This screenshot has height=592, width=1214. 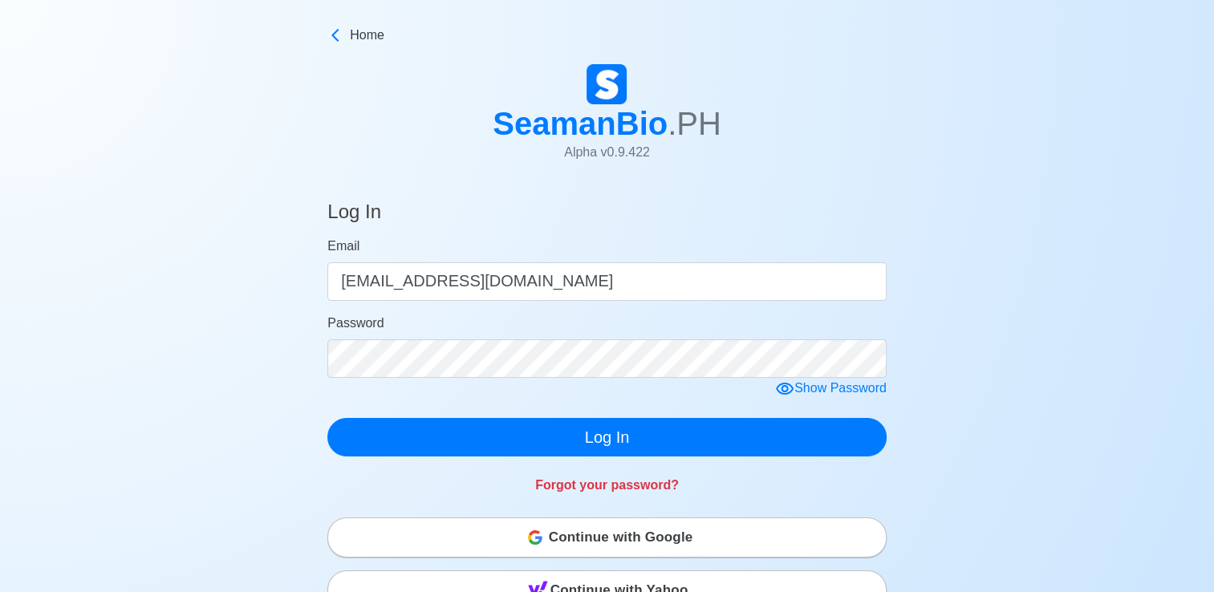 What do you see at coordinates (607, 282) in the screenshot?
I see `input: Your email` at bounding box center [607, 282].